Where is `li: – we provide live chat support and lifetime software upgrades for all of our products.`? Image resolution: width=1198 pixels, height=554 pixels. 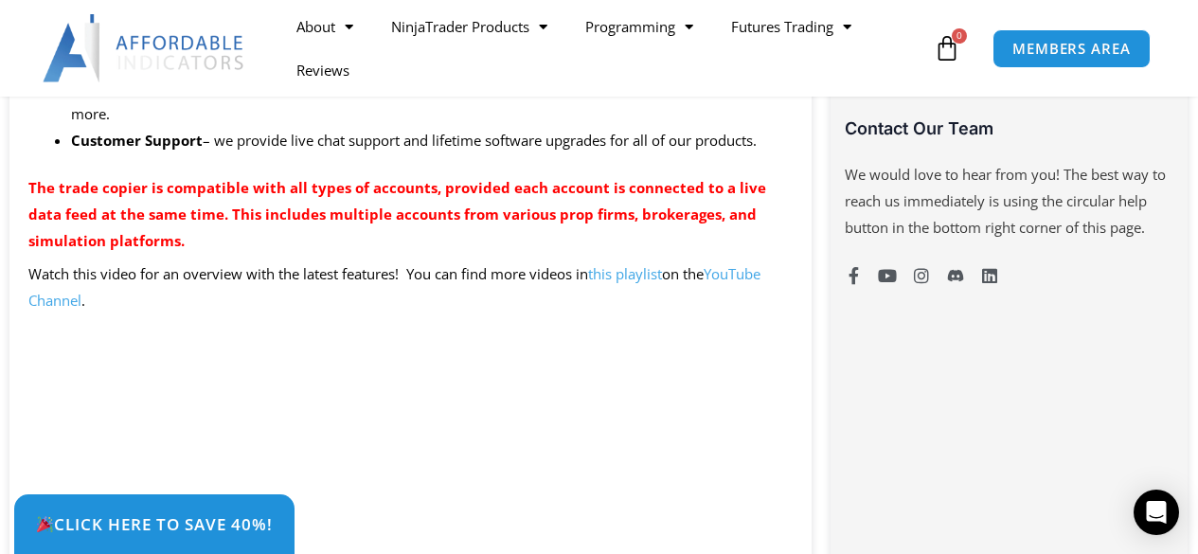 li: – we provide live chat support and lifetime software upgrades for all of our products. is located at coordinates (432, 141).